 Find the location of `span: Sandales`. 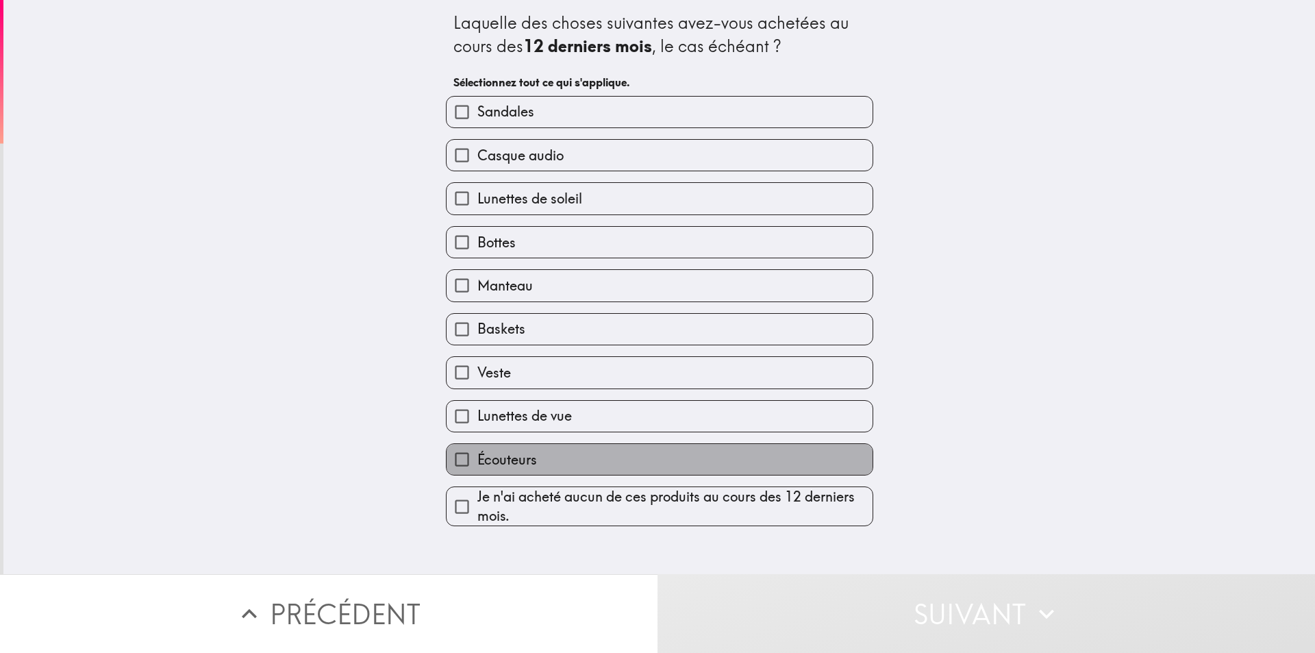

span: Sandales is located at coordinates (505, 112).